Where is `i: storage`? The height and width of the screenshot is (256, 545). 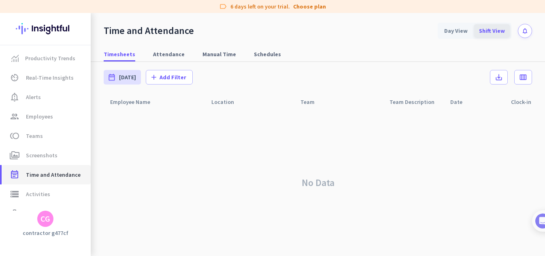
i: storage is located at coordinates (15, 194).